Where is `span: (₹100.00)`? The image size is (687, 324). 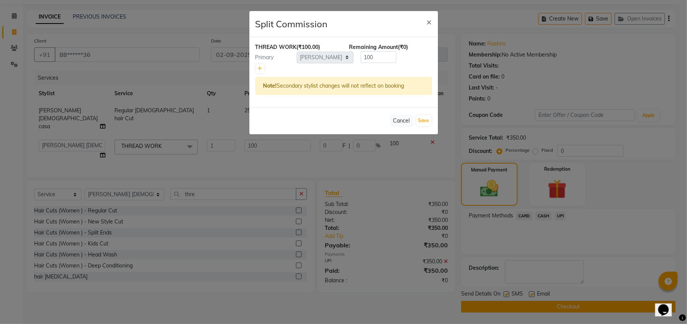
span: (₹100.00) is located at coordinates (308, 47).